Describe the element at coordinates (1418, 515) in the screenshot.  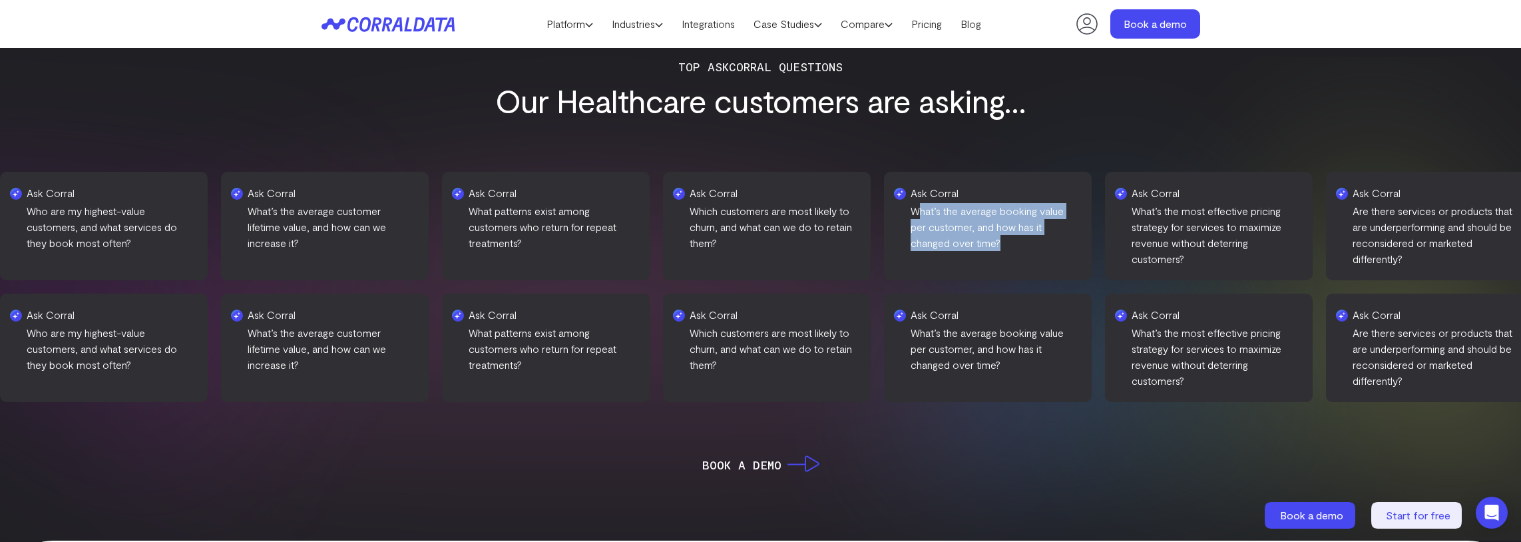
I see `span: Start for free` at that location.